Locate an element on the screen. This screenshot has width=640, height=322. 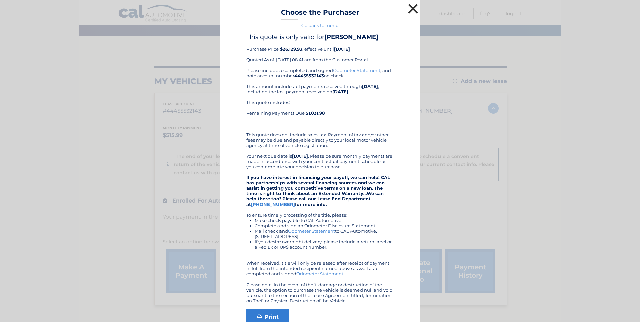
div: Please include a completed and signed , and note account number on check. This amount includes al... is located at coordinates (320, 185).